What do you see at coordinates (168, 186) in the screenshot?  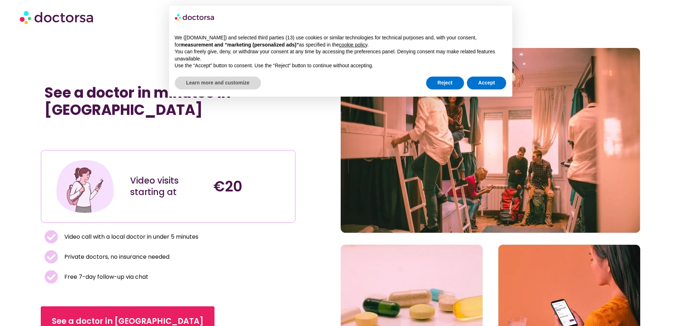 I see `div: Video visits starting at` at bounding box center [168, 186].